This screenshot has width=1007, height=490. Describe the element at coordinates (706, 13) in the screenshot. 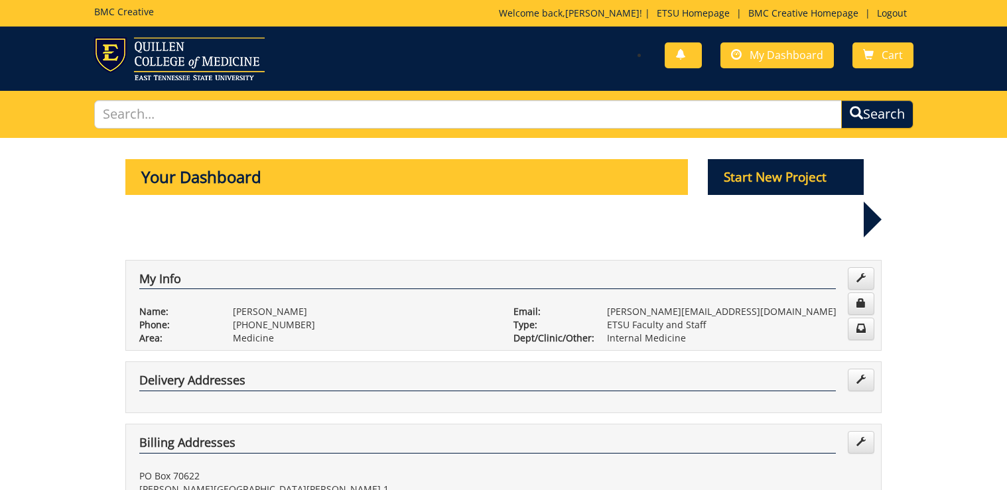

I see `p: Welcome back, ! | | |` at that location.